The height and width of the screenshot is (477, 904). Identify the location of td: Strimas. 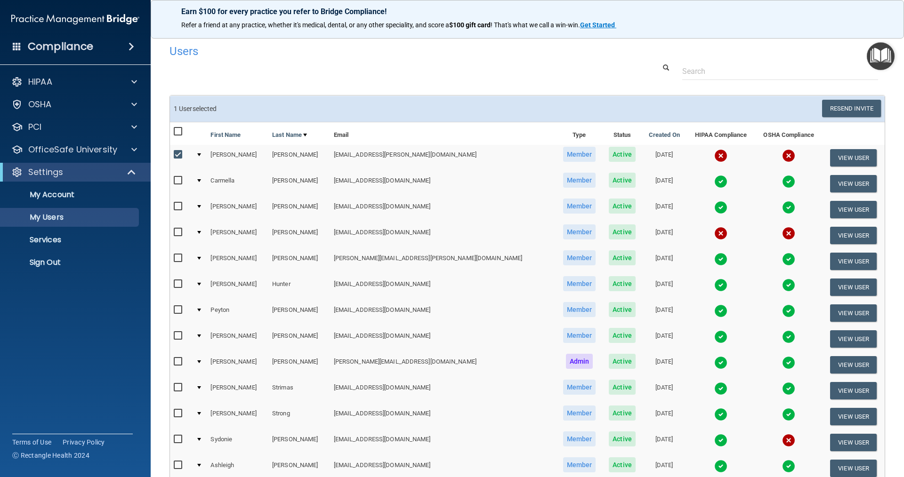
(299, 391).